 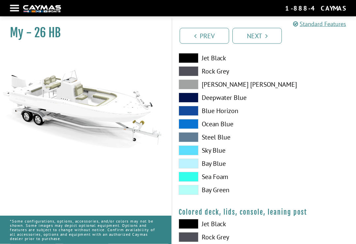 I want to click on img: white-logo-c9c8dbefe5ff5ceceb0f0178aa75bf4bb51f6bca0971e226c86eb53dfe498488.png, so click(x=42, y=9).